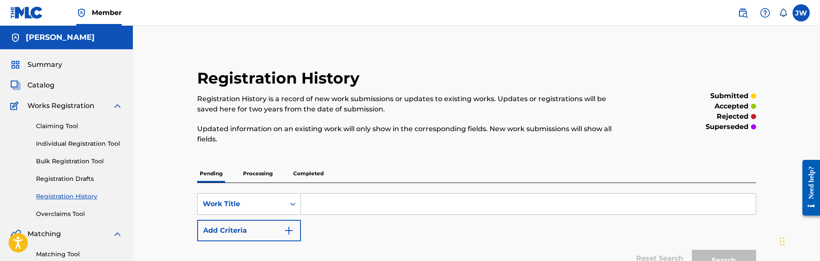  I want to click on p: Registration History is a record of new work submissions or updates to existing works. Updates or..., so click(412, 104).